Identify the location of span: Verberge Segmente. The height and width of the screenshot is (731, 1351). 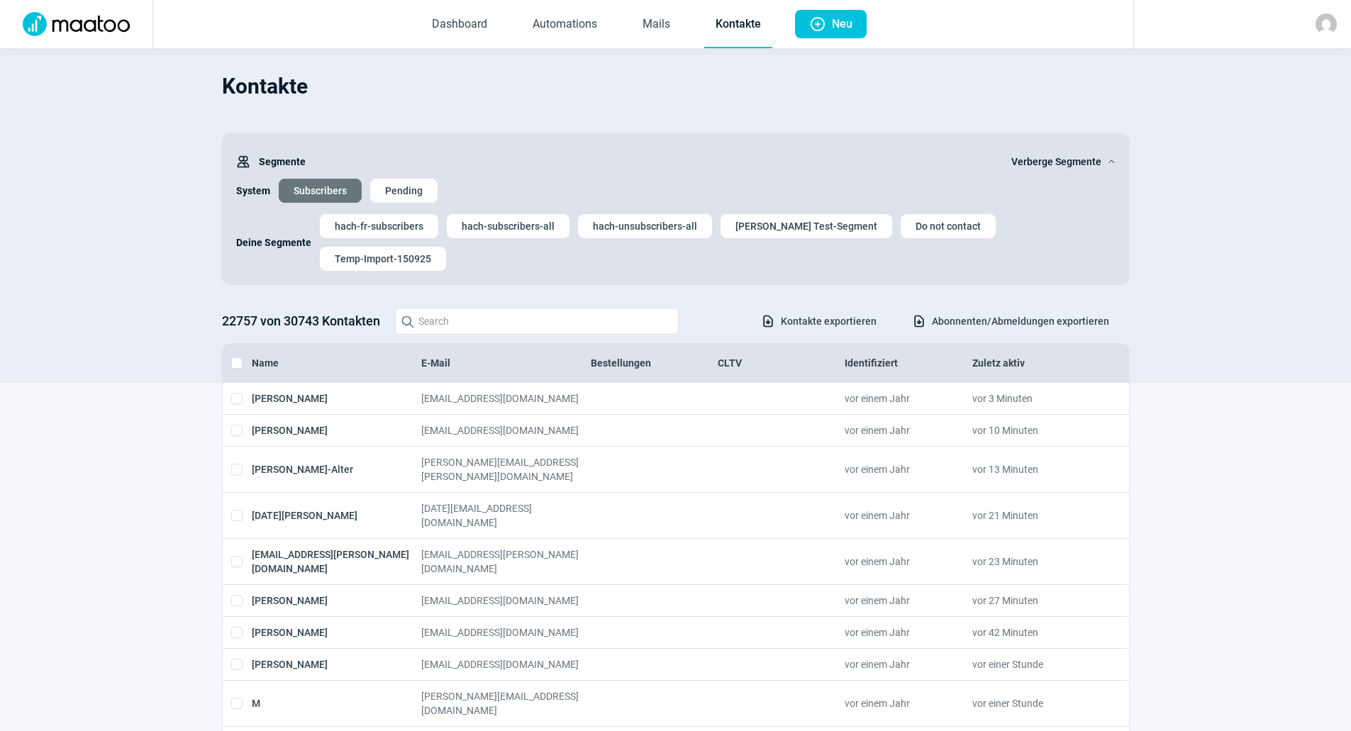
(1056, 162).